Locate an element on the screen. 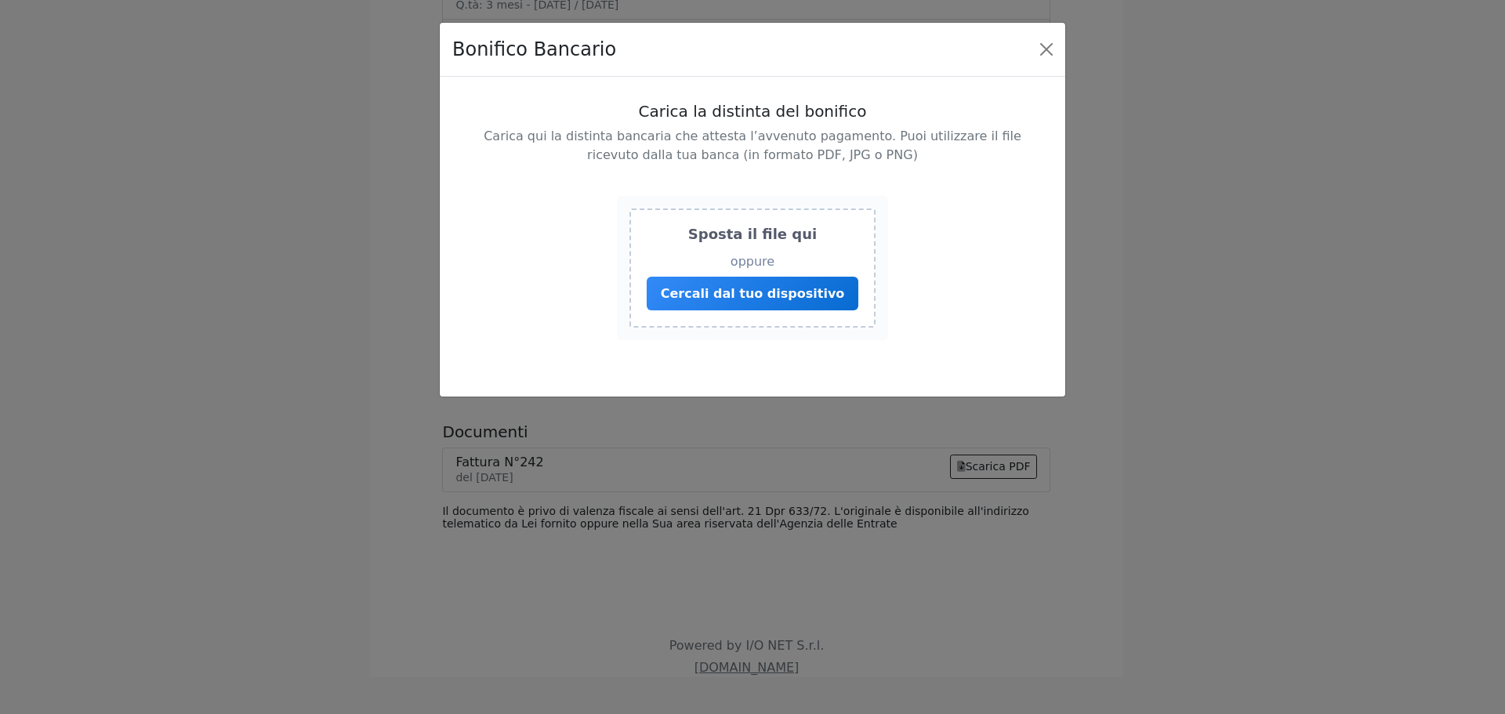  span: Carica qui la distinta bancaria che attesta l’avvenuto pagamento. Puoi utilizzare il file ricevut... is located at coordinates (752, 145).